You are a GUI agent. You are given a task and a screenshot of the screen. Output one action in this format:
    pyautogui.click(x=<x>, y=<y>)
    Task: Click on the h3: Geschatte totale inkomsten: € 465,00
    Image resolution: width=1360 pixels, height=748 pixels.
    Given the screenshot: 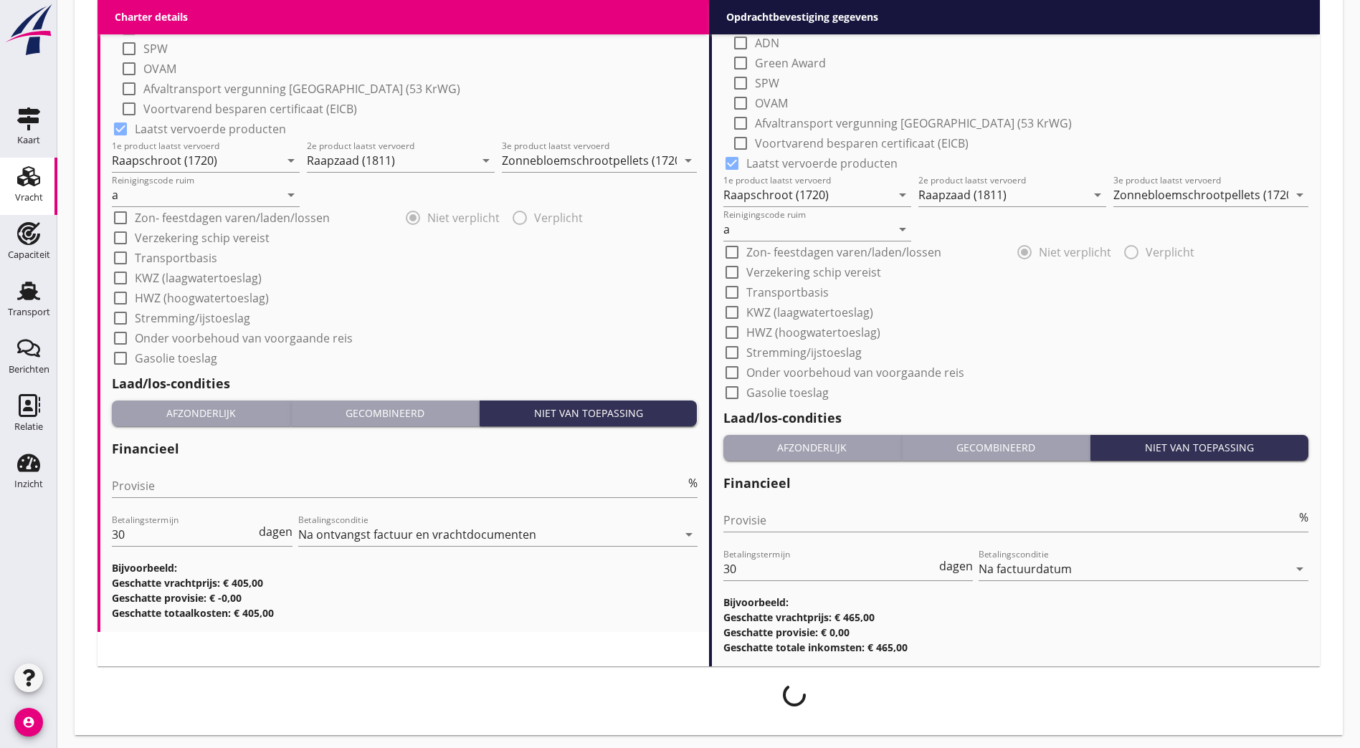 What is the action you would take?
    pyautogui.click(x=1016, y=647)
    